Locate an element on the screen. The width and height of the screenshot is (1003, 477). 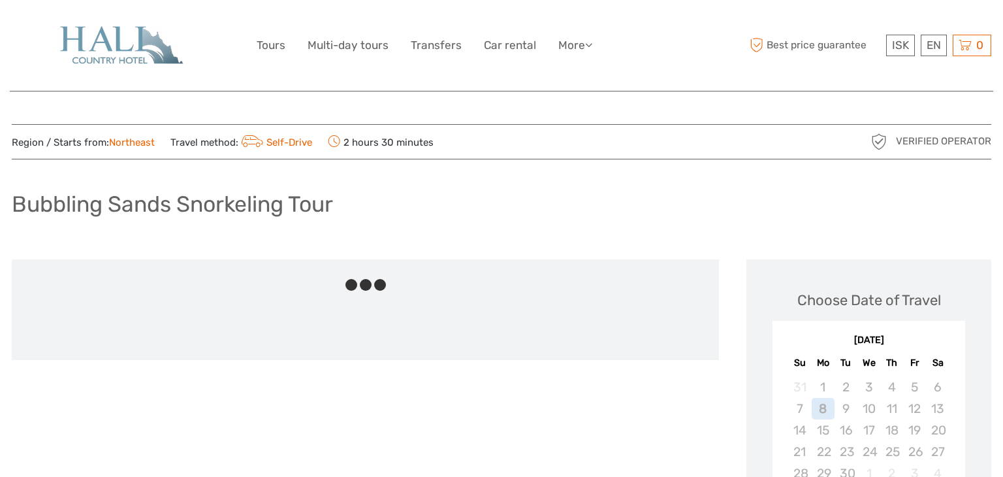
div: Not available Tuesday, September 9th, 2025 is located at coordinates (845, 408).